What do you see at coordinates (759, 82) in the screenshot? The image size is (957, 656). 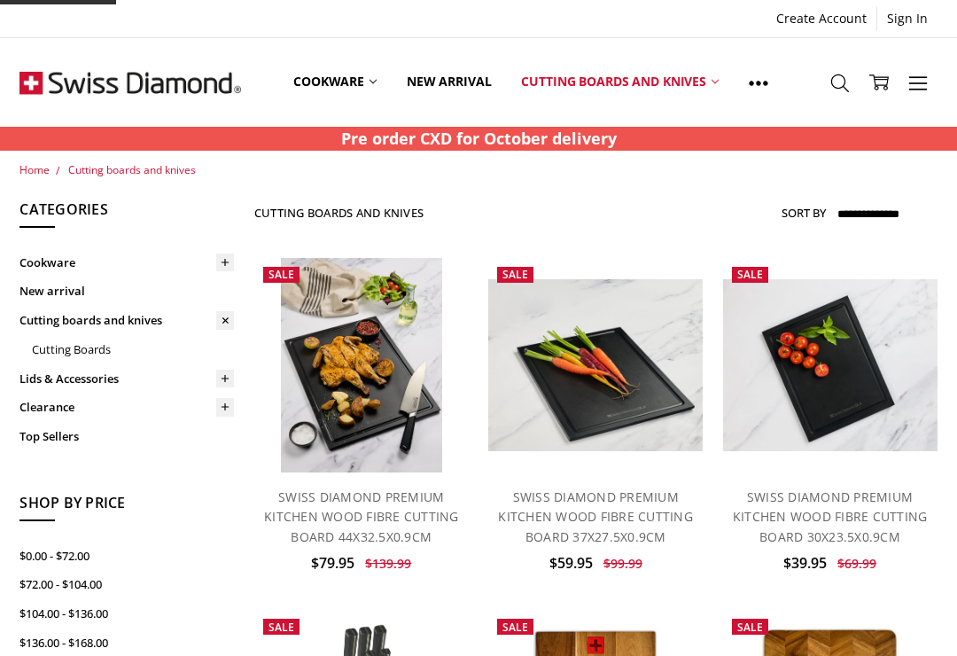 I see `a: Show All` at bounding box center [759, 82].